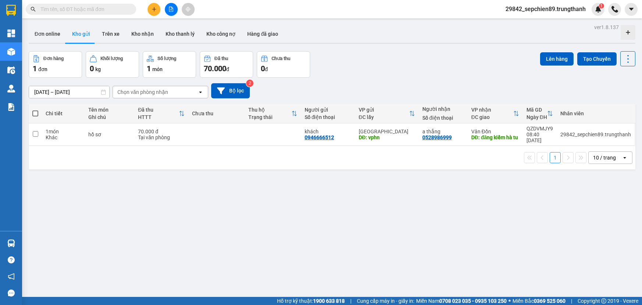 This screenshot has height=305, width=642. What do you see at coordinates (384, 110) in the screenshot?
I see `div: VP gửi` at bounding box center [384, 110].